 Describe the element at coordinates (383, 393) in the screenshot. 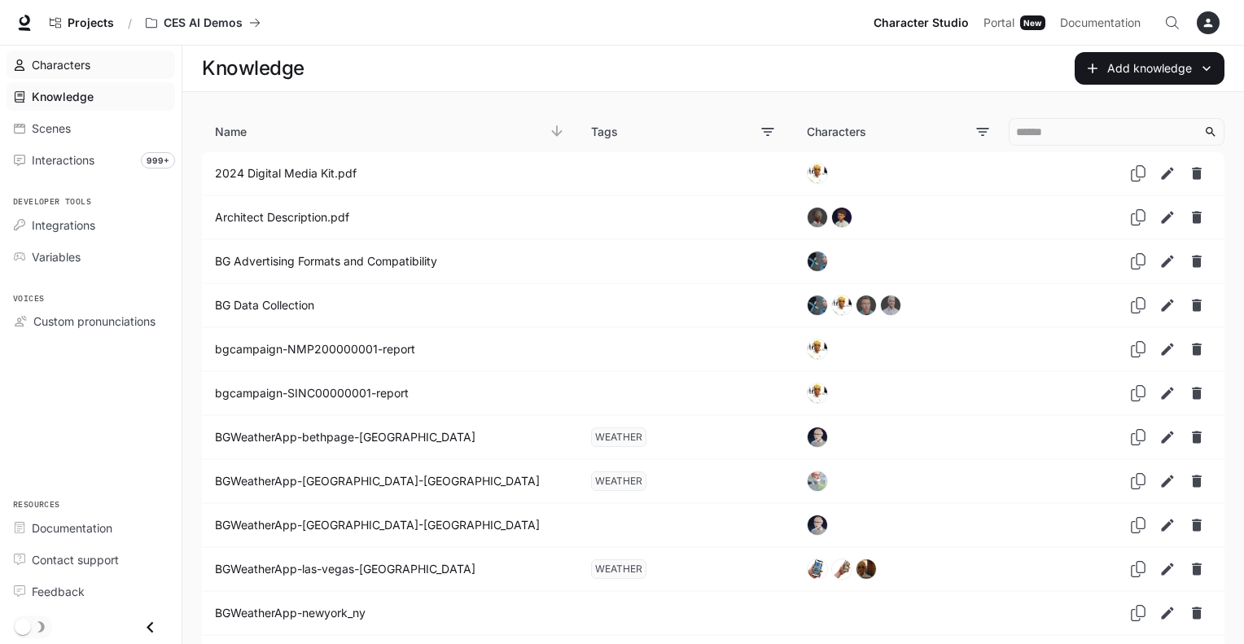

I see `p: bgcampaign-SINC00000001-report` at that location.